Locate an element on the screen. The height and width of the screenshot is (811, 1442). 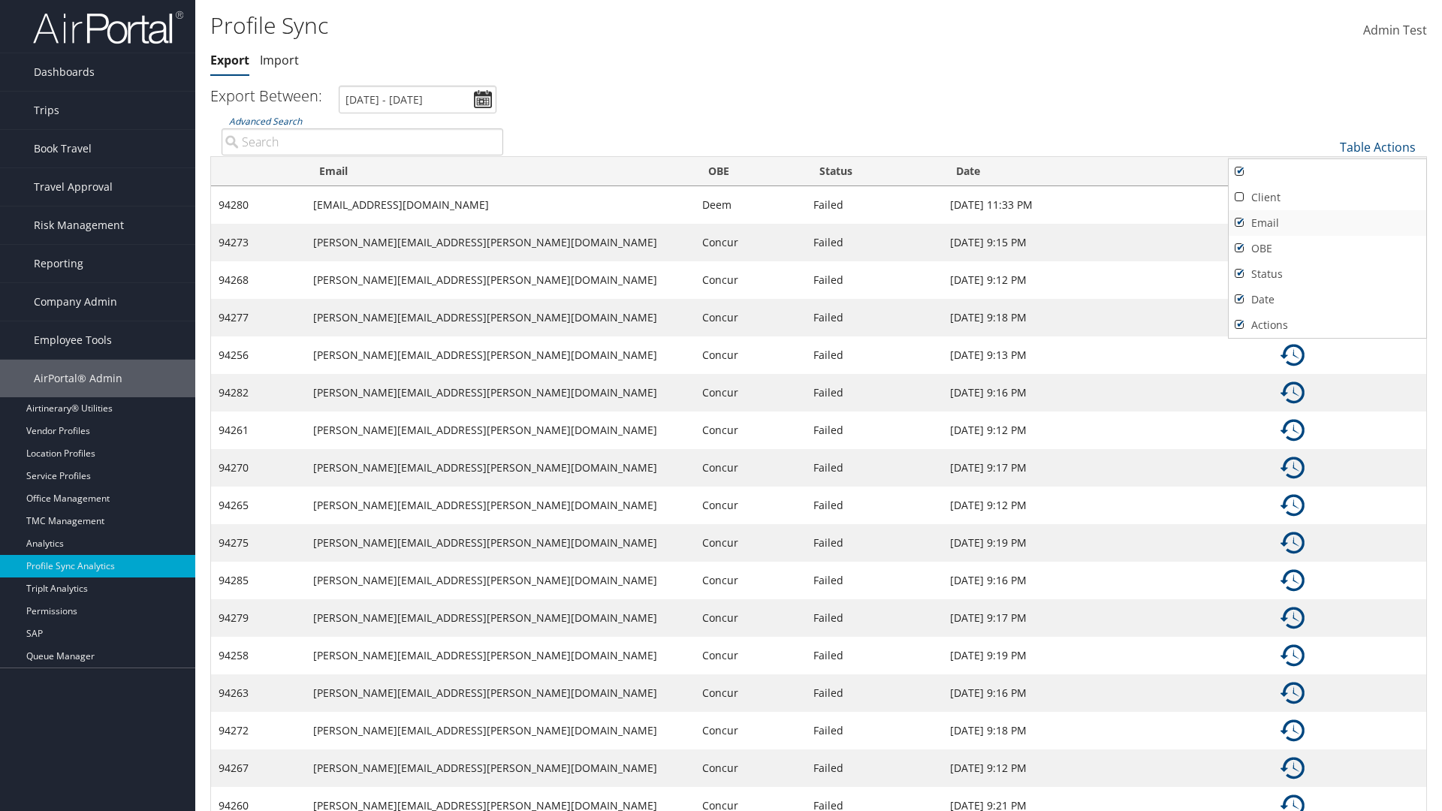
span: Risk Management is located at coordinates (79, 225).